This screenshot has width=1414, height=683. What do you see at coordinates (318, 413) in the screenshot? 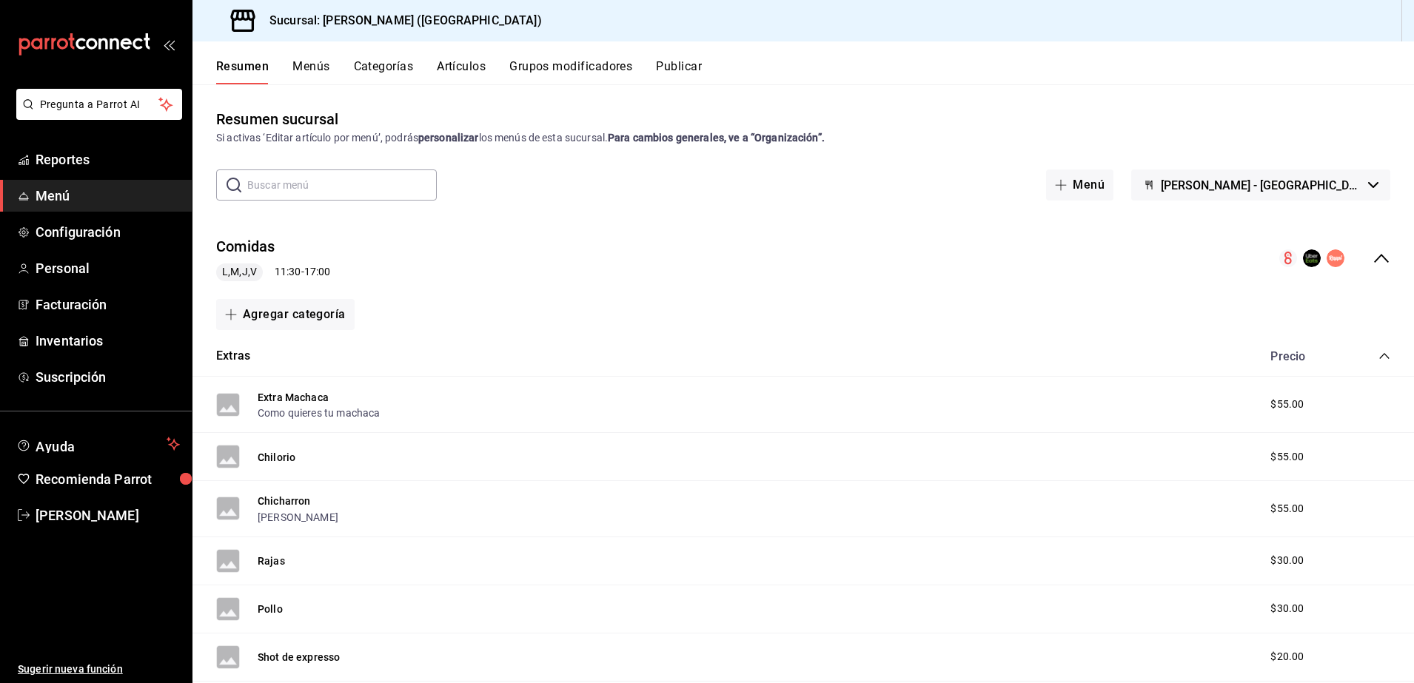
I see `button: Como quieres tu machaca` at bounding box center [318, 413].